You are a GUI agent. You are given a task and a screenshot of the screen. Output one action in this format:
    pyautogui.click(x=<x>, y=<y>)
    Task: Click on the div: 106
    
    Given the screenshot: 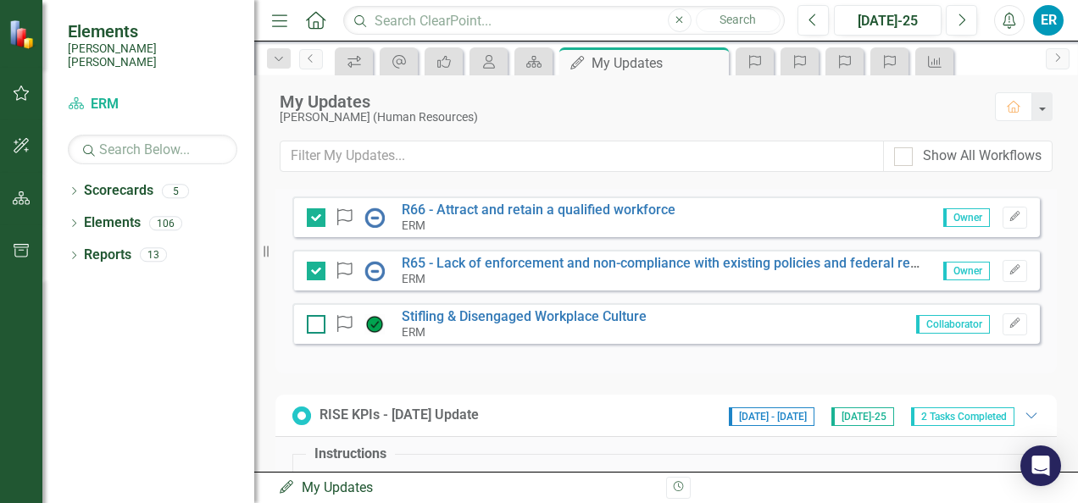 What is the action you would take?
    pyautogui.click(x=165, y=223)
    